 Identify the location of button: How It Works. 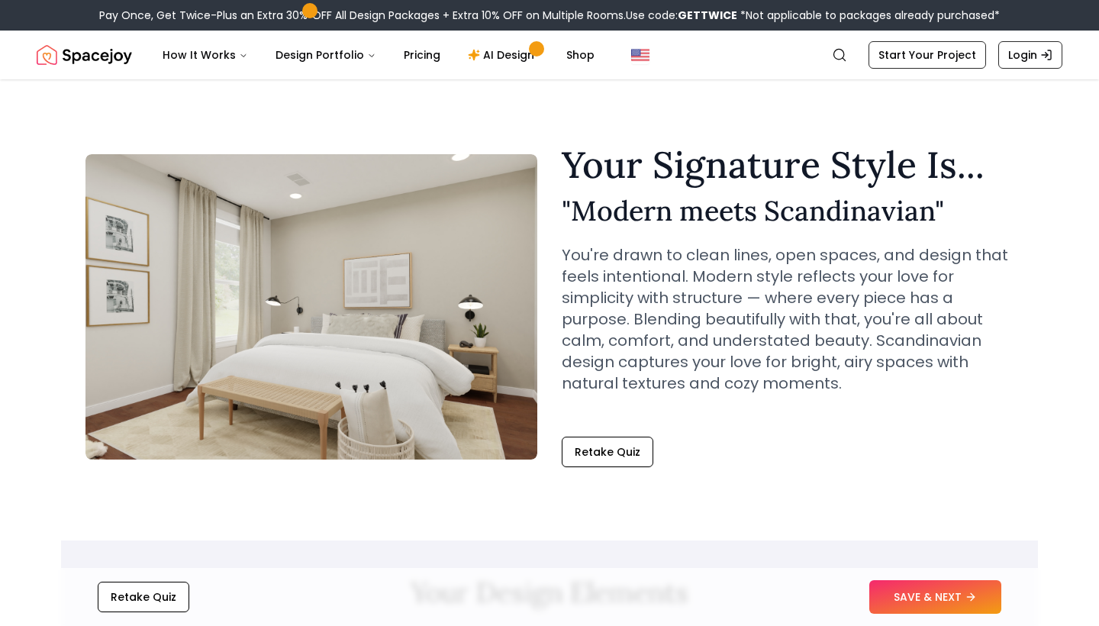
(205, 55).